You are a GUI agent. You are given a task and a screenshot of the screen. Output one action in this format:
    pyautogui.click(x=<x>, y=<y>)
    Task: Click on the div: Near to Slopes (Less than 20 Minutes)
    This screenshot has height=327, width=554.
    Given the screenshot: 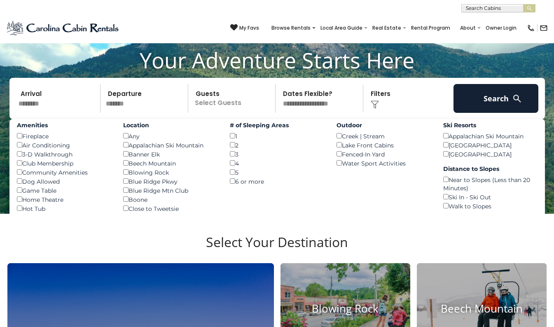 What is the action you would take?
    pyautogui.click(x=490, y=184)
    